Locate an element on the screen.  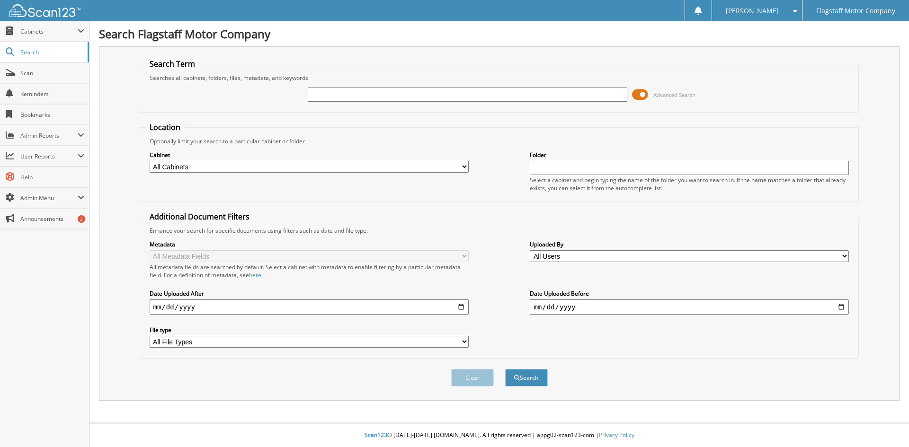
span: Search is located at coordinates (52, 52).